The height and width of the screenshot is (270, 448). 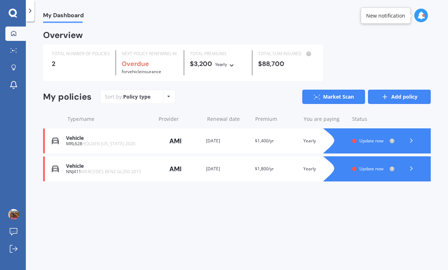 What do you see at coordinates (264, 141) in the screenshot?
I see `span: $1,400/yr` at bounding box center [264, 141].